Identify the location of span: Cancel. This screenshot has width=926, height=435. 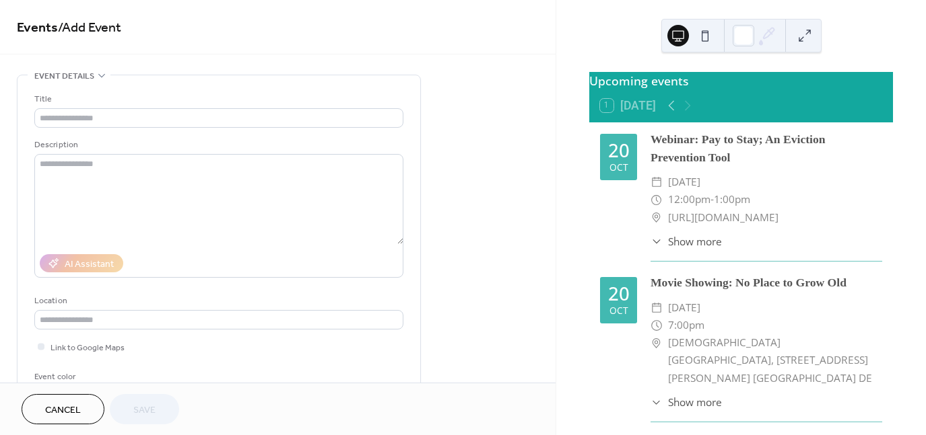
(63, 411).